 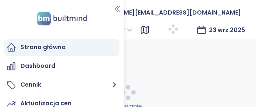 I want to click on button: Cennik, so click(x=62, y=85).